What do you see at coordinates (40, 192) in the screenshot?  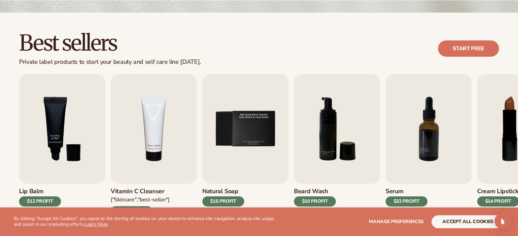 I see `h3: Lip Balm` at bounding box center [40, 192].